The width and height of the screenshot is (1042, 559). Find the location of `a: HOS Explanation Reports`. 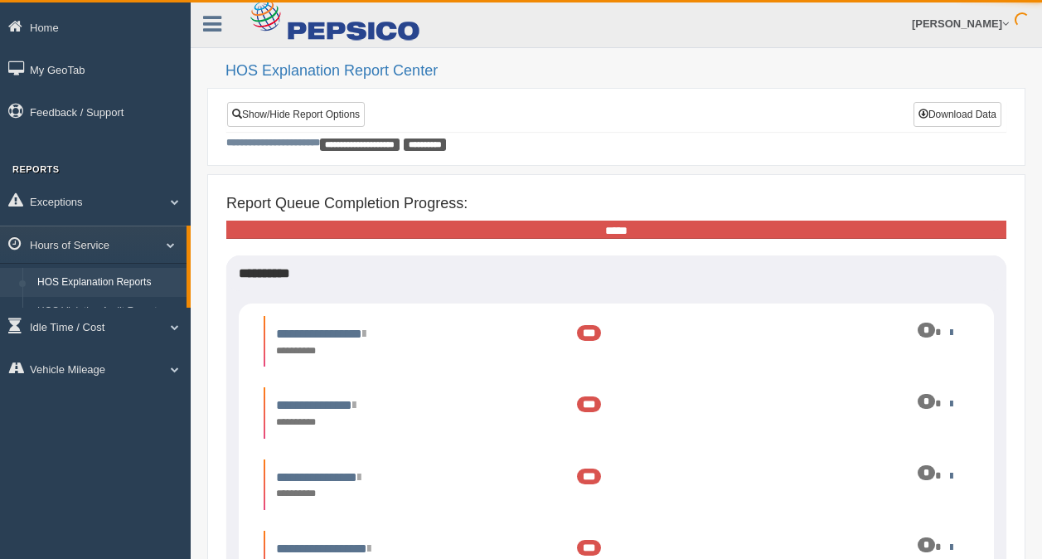

a: HOS Explanation Reports is located at coordinates (108, 283).